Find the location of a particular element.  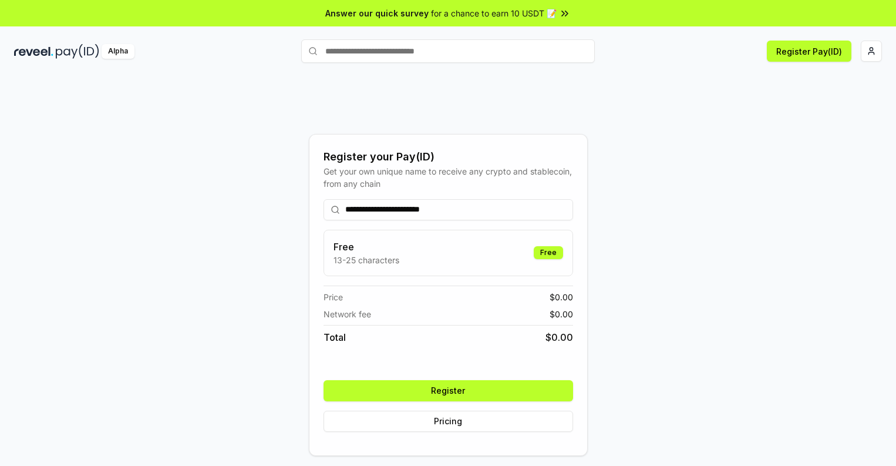

img: pay_id is located at coordinates (78, 51).